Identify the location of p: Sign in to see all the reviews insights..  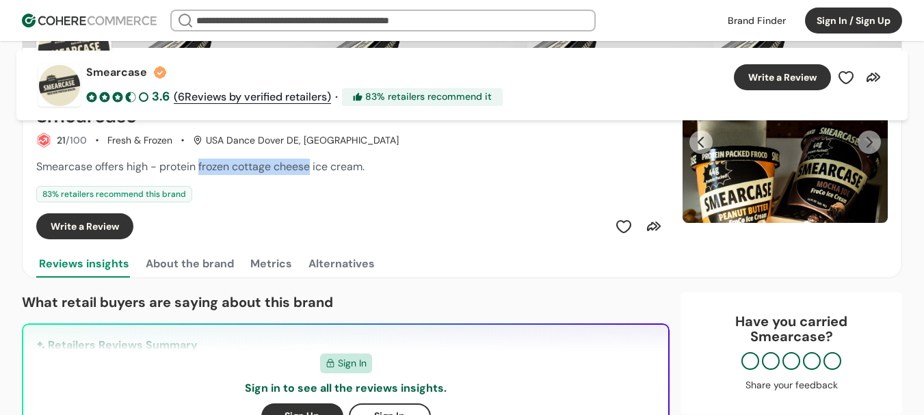
(345, 389).